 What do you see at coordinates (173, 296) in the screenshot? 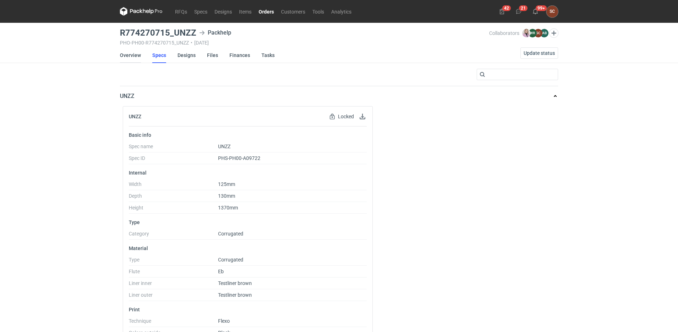
I see `dt: Liner outer` at bounding box center [173, 296].